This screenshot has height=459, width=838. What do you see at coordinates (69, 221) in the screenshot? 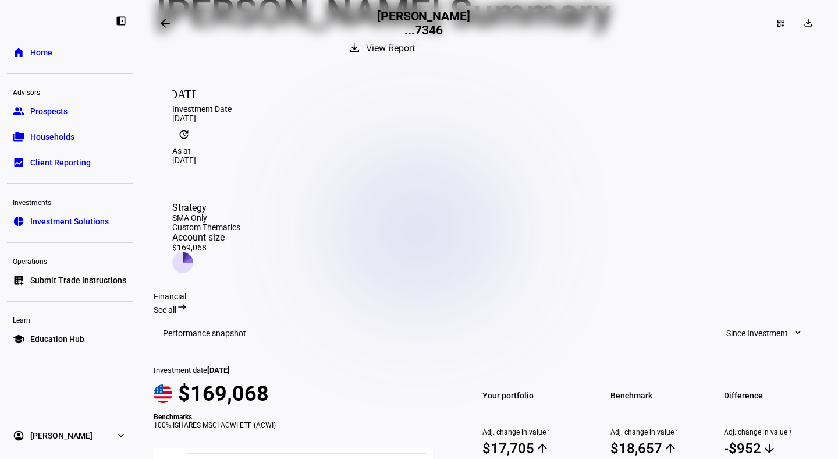
I see `span: Investment Solutions` at bounding box center [69, 221].